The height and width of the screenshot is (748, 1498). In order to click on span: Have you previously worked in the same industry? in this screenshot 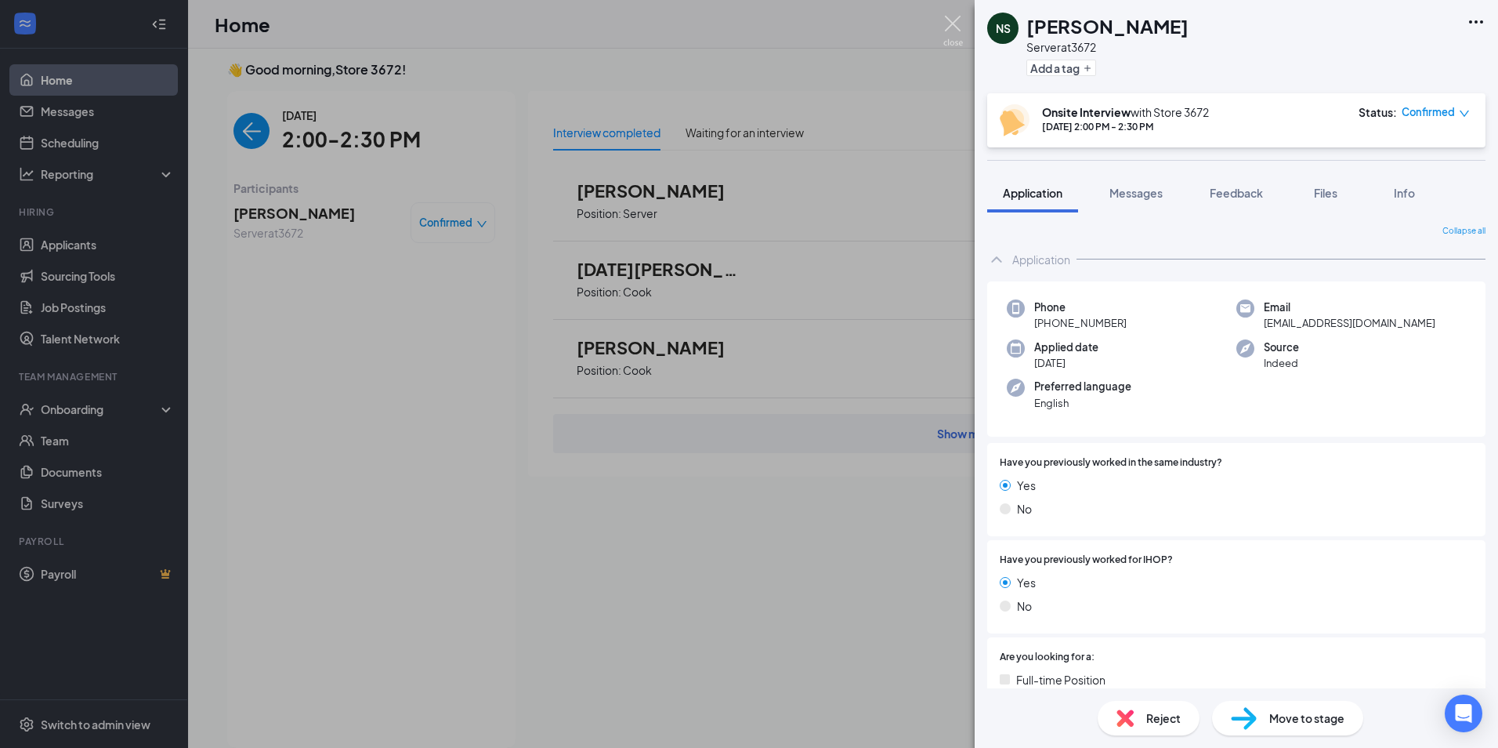, I will do `click(1111, 462)`.